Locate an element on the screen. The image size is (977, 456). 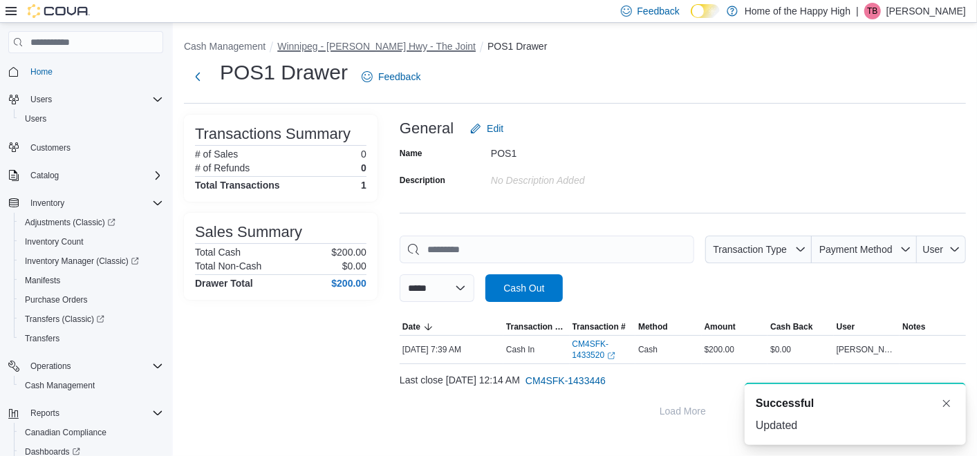
button: Method is located at coordinates (668, 327).